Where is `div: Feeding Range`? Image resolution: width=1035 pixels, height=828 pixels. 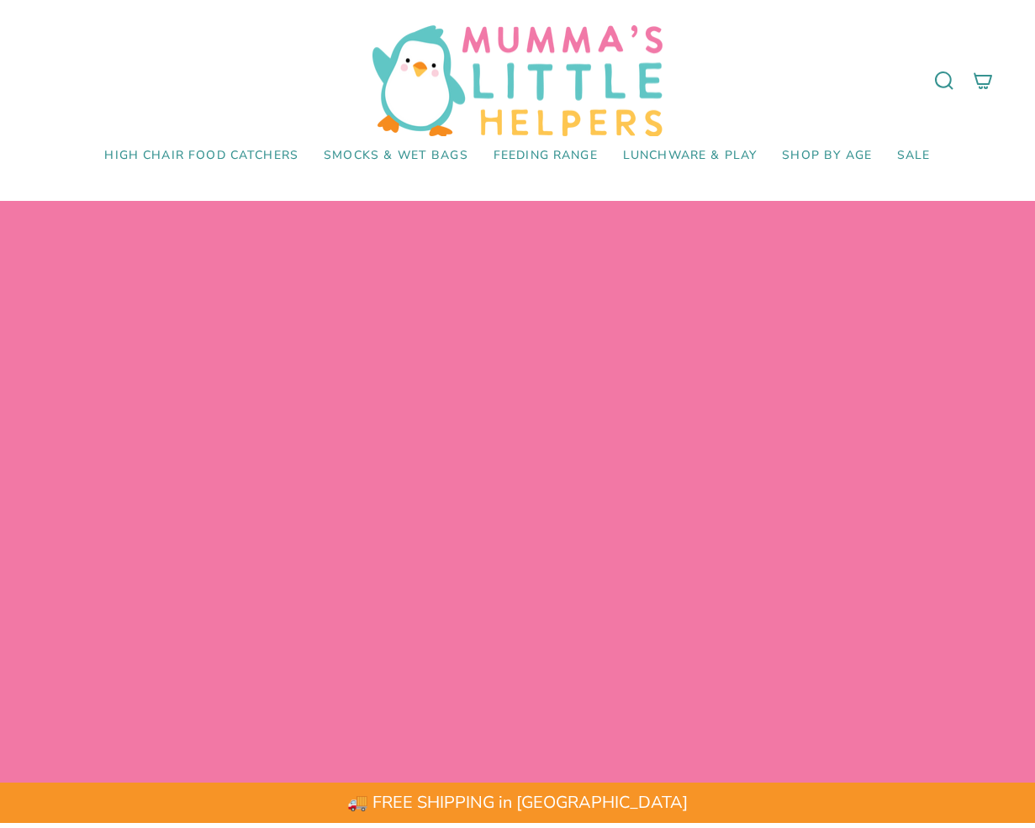
div: Feeding Range is located at coordinates (546, 156).